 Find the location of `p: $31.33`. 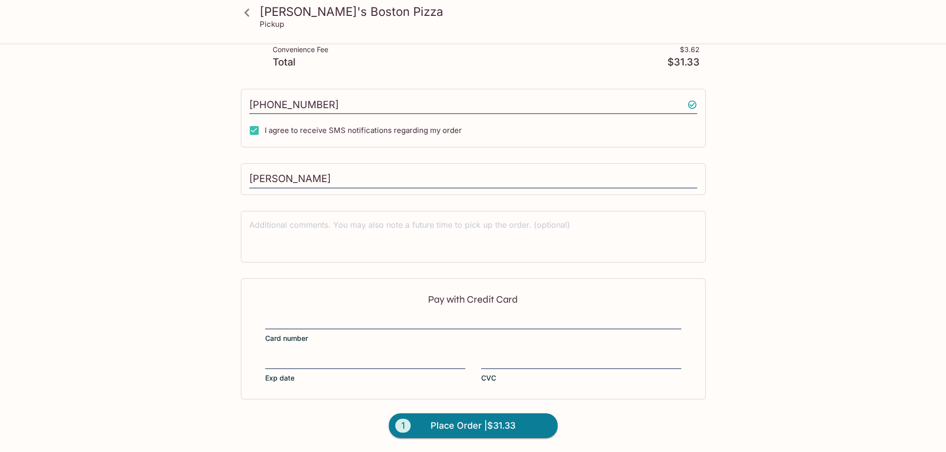

p: $31.33 is located at coordinates (683, 62).